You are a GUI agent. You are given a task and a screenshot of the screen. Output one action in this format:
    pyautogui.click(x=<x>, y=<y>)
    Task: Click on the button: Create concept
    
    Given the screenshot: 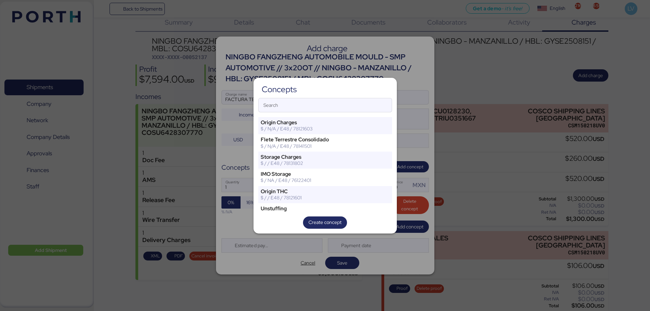 What is the action you would take?
    pyautogui.click(x=325, y=223)
    